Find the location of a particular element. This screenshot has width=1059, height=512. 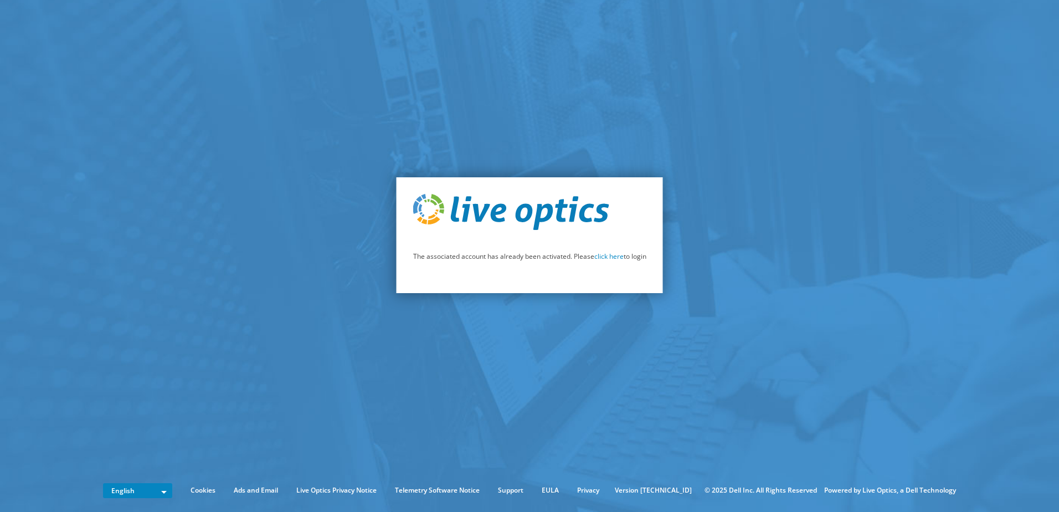

a: click here is located at coordinates (608, 256).